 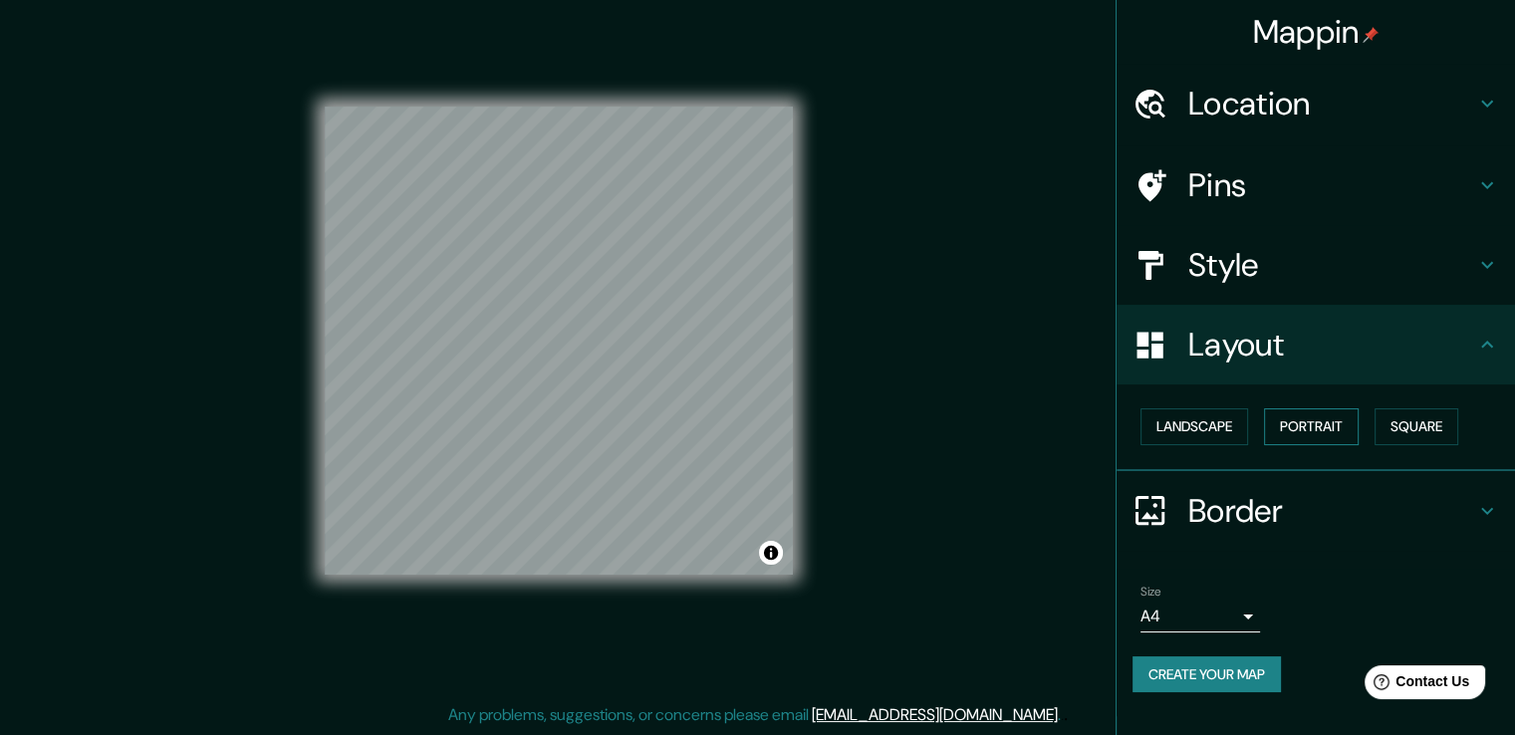 What do you see at coordinates (1332, 104) in the screenshot?
I see `h4: Location` at bounding box center [1332, 104].